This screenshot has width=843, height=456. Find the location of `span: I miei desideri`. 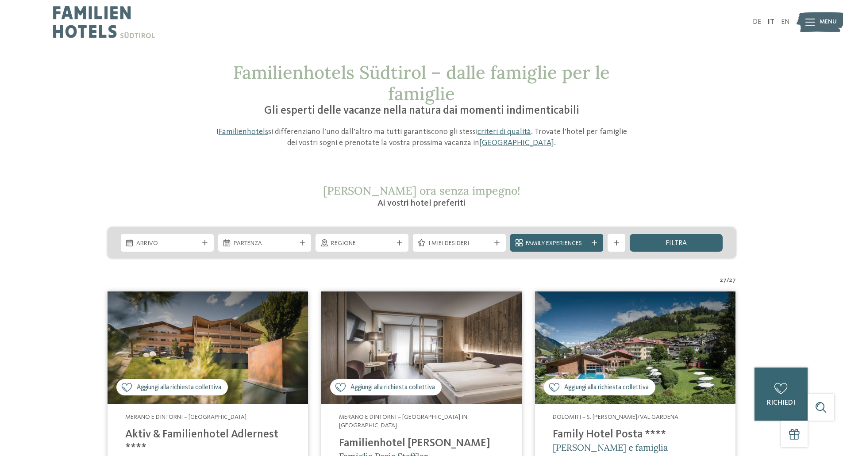

span: I miei desideri is located at coordinates (460, 244).